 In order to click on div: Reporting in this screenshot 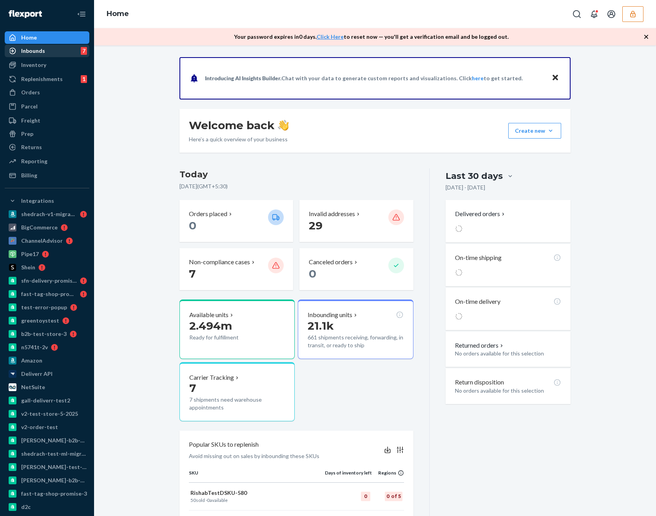, I will do `click(34, 161)`.